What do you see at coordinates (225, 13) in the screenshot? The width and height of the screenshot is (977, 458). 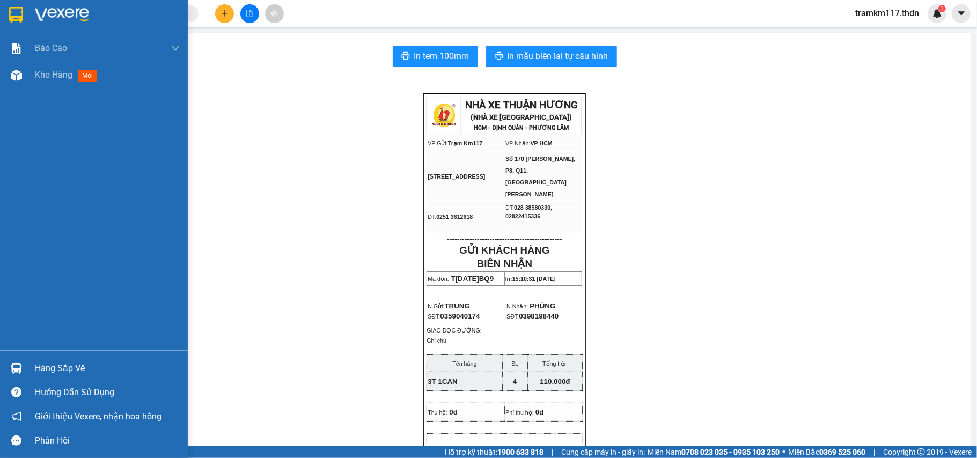 I see `span: plus` at bounding box center [225, 13].